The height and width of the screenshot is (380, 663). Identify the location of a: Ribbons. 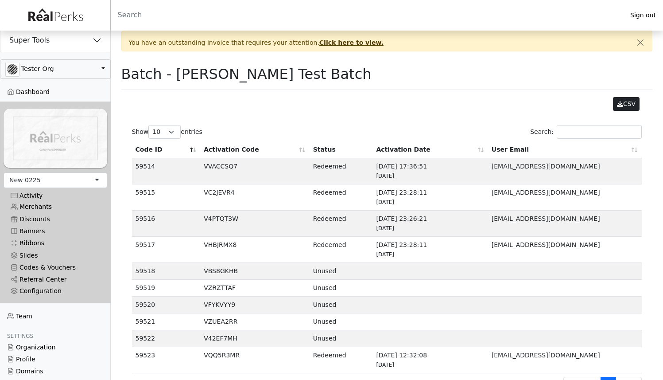
(55, 243).